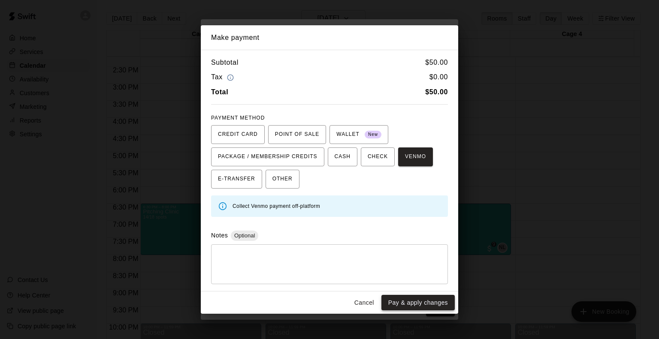 This screenshot has width=659, height=339. What do you see at coordinates (359, 135) in the screenshot?
I see `span: WALLET` at bounding box center [359, 135].